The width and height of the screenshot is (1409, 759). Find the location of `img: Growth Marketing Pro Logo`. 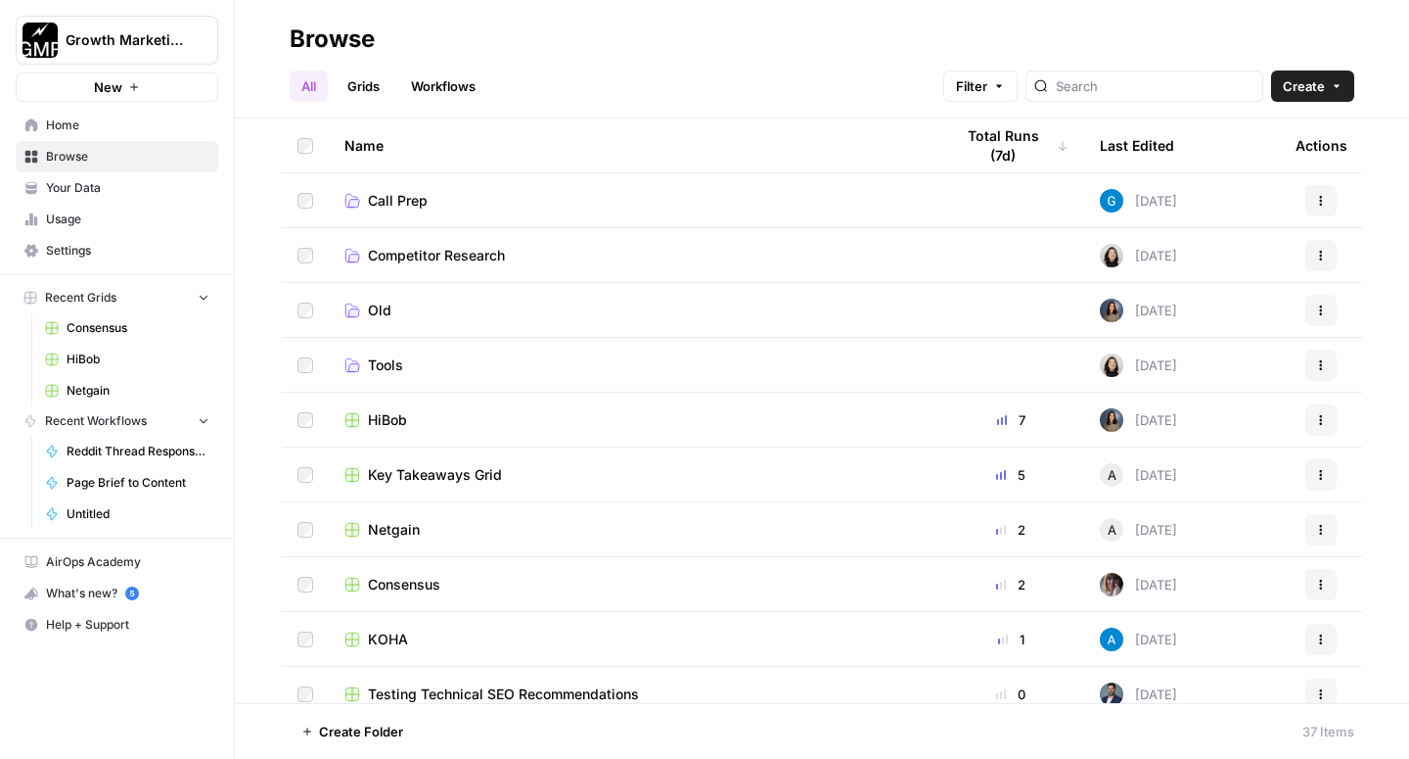

img: Growth Marketing Pro Logo is located at coordinates (40, 40).